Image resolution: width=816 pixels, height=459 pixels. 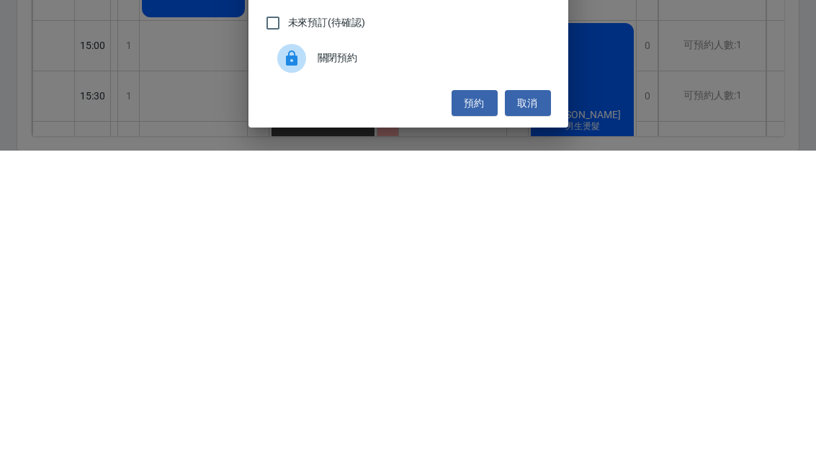 What do you see at coordinates (291, 133) in the screenshot?
I see `label: 服務時長` at bounding box center [291, 133].